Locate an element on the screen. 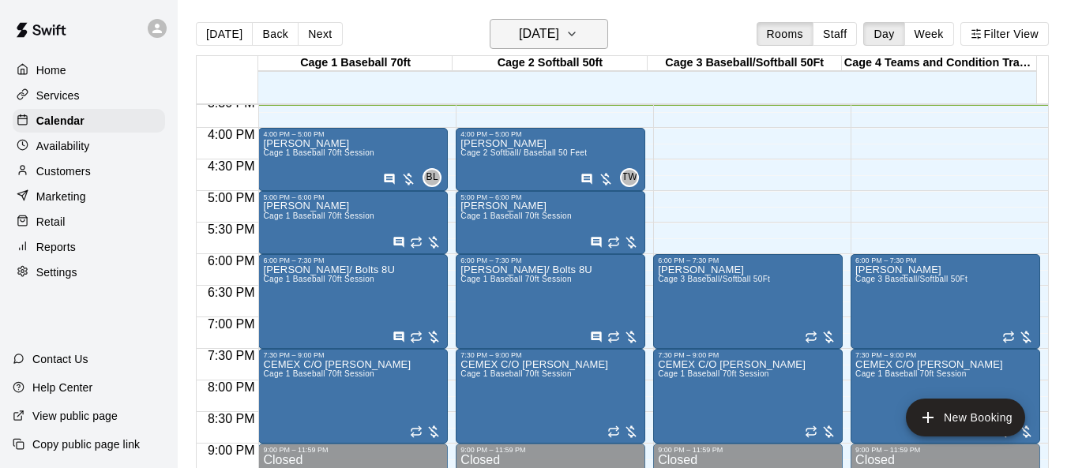 This screenshot has width=1067, height=468. span: 8:00 PM is located at coordinates (231, 387).